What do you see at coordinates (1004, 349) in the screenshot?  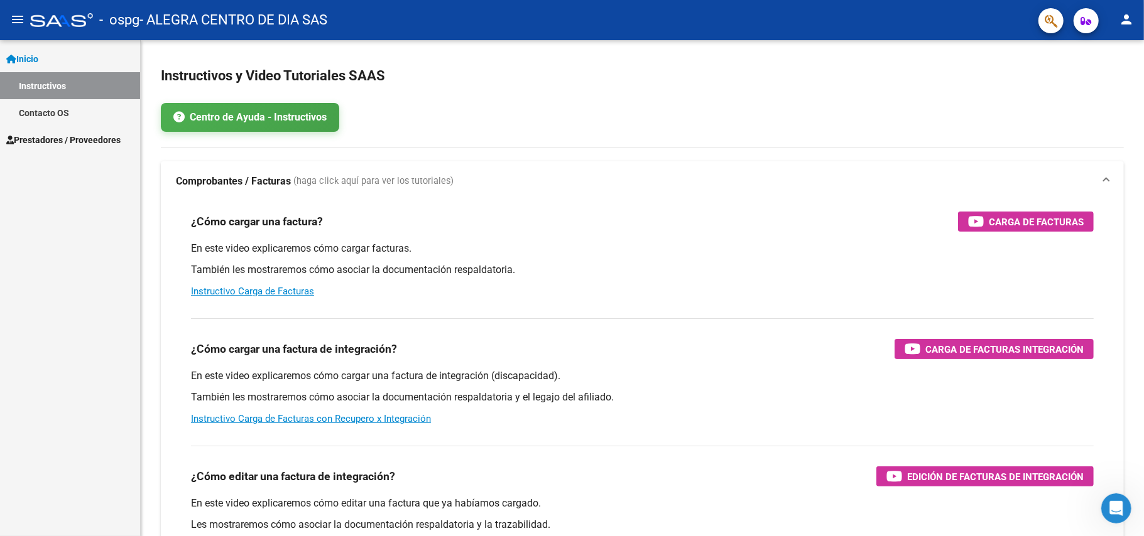 I see `span: Carga de Facturas Integración` at bounding box center [1004, 349].